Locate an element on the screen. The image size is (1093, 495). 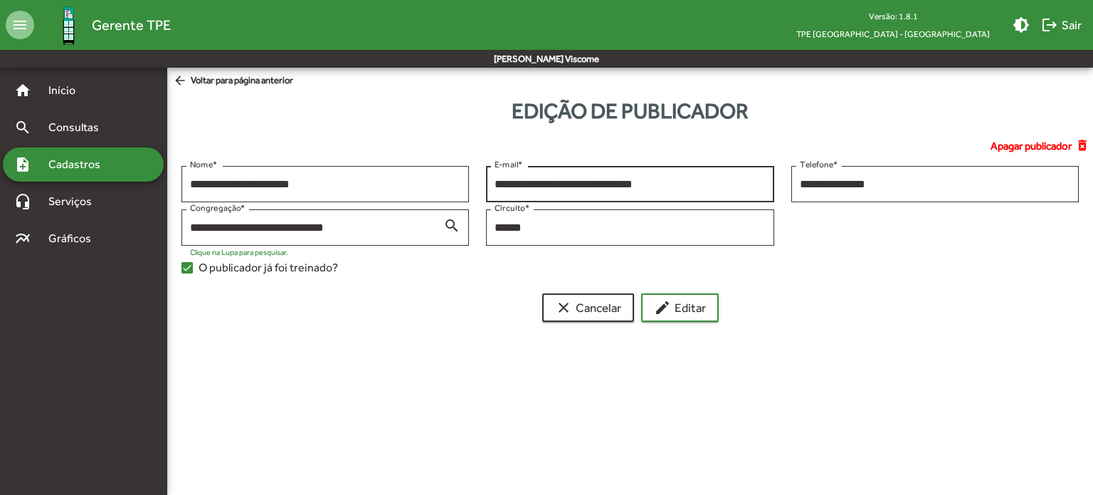
mat-icon: home is located at coordinates (23, 90).